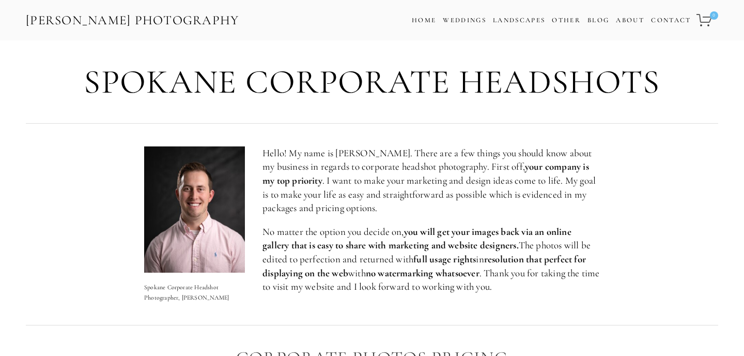  Describe the element at coordinates (671, 20) in the screenshot. I see `a: Contact` at that location.